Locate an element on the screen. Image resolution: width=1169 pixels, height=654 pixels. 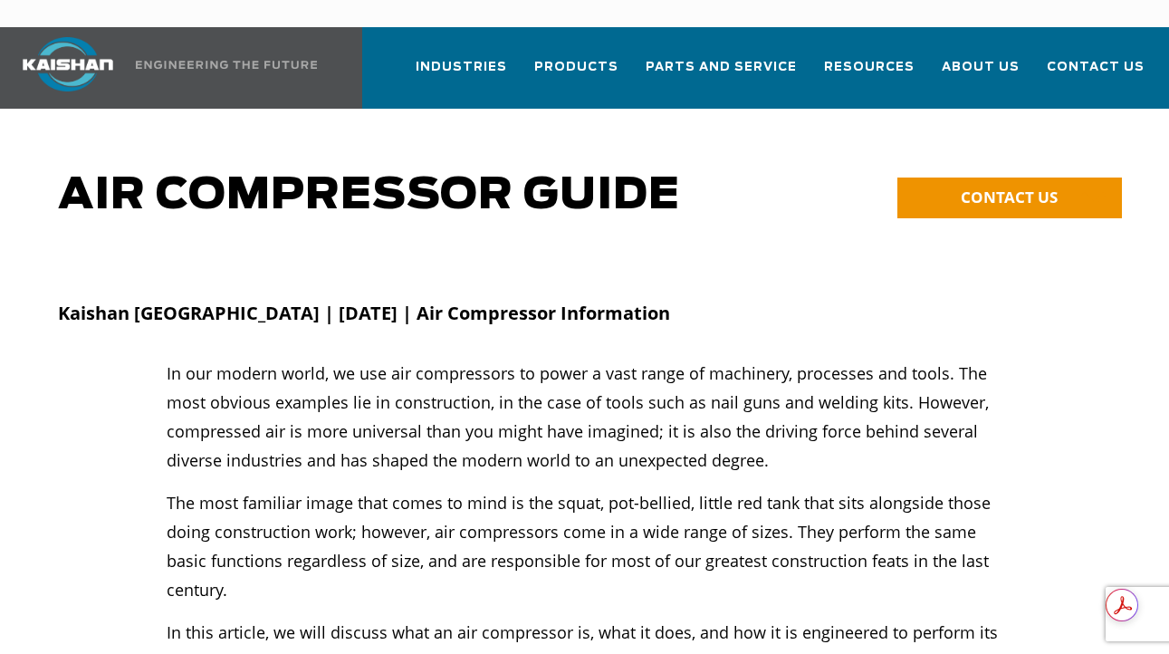
p: The most familiar image that comes to mind is the squat, pot-bellied, little red tank that sits a... is located at coordinates (585, 546).